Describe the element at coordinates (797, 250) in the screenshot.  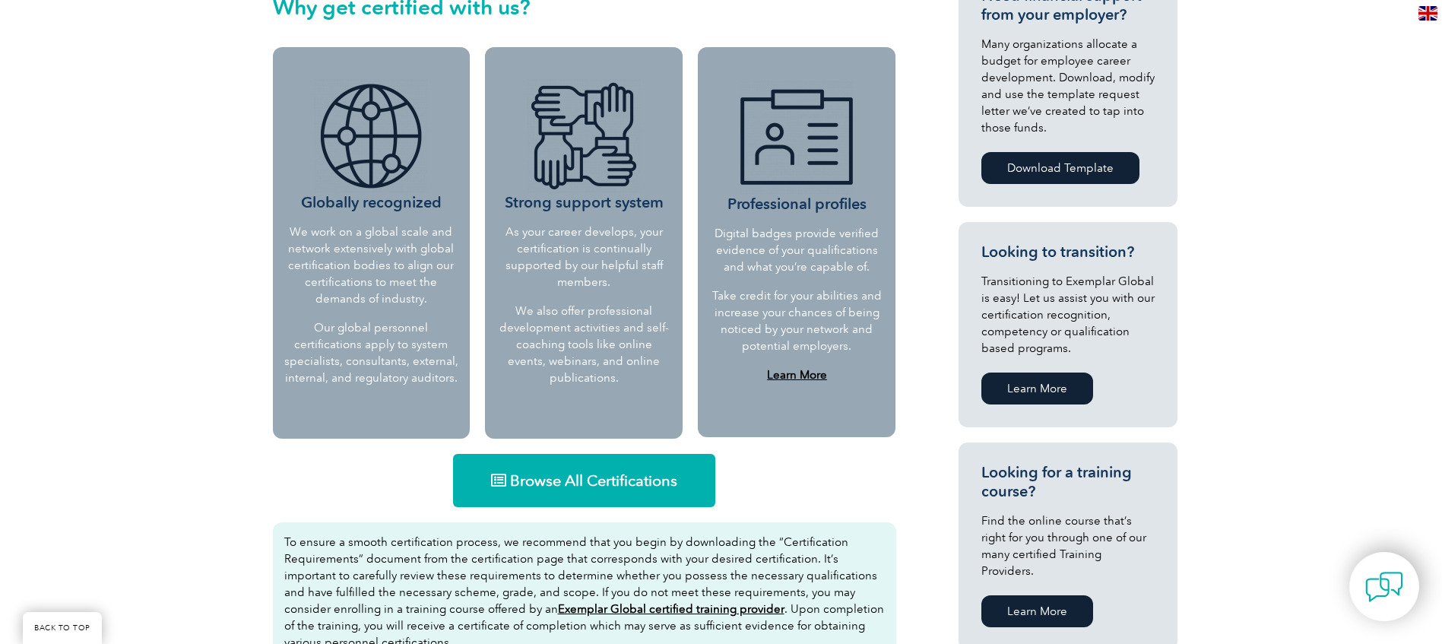
I see `p: Digital badges provide verified evidence of your qualifications and what you’re capable of.` at that location.